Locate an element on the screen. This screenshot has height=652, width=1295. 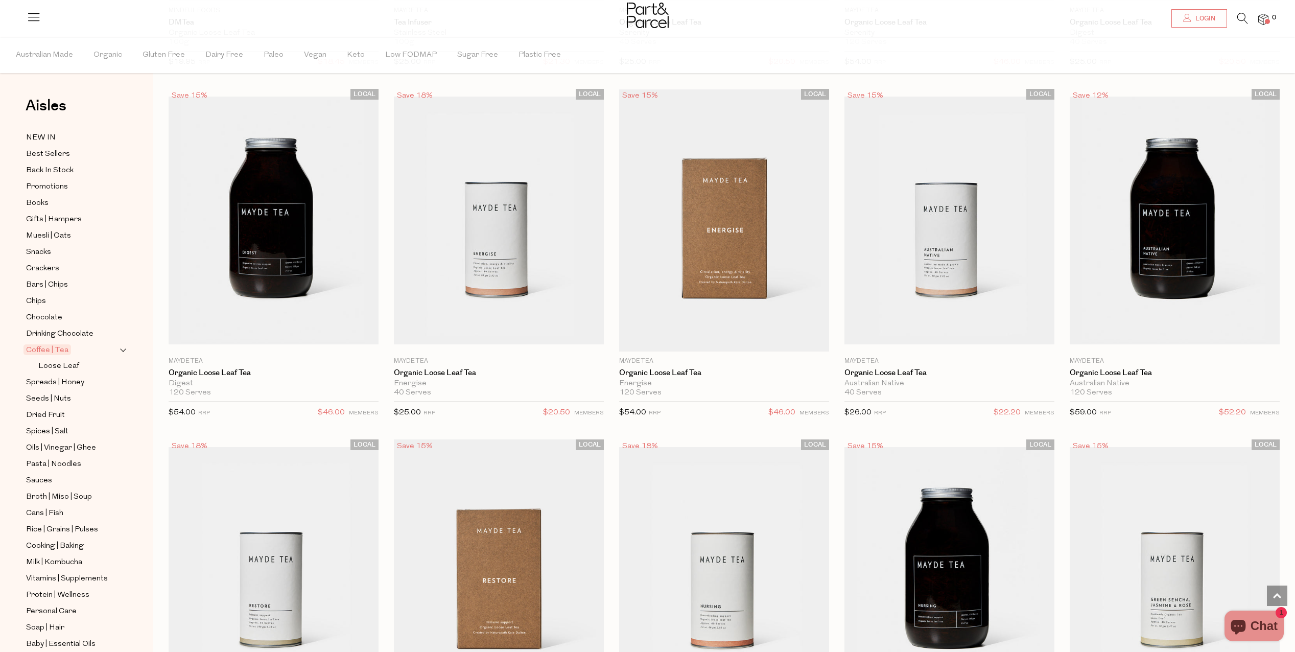
span: Best Sellers is located at coordinates (48, 154).